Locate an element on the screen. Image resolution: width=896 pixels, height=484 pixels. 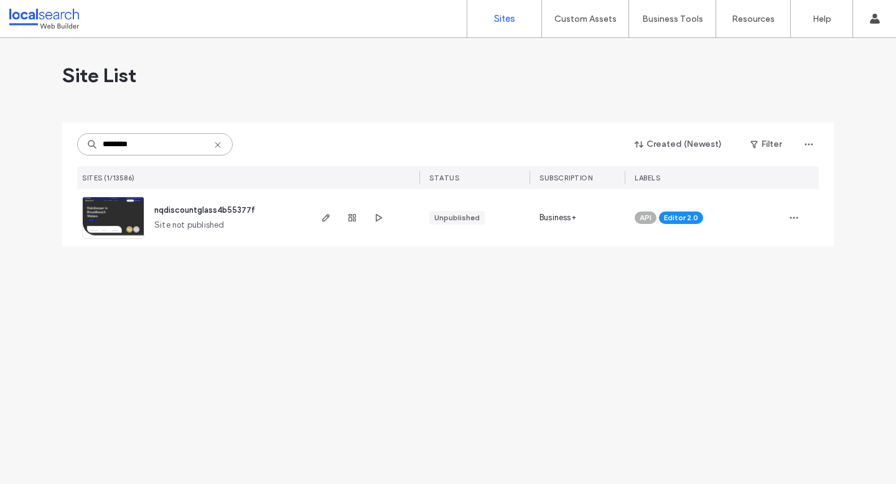
button: Filter is located at coordinates (766, 144).